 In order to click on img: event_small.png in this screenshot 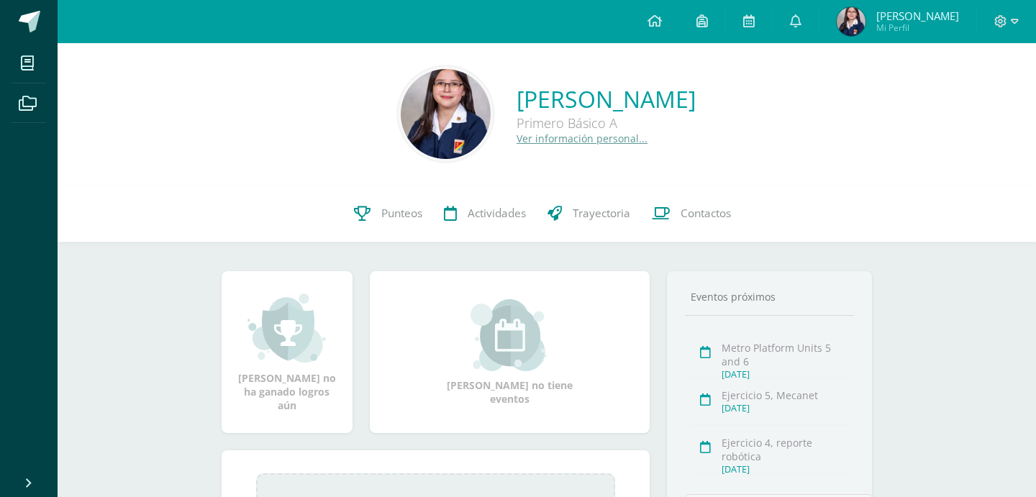, I will do `click(510, 335)`.